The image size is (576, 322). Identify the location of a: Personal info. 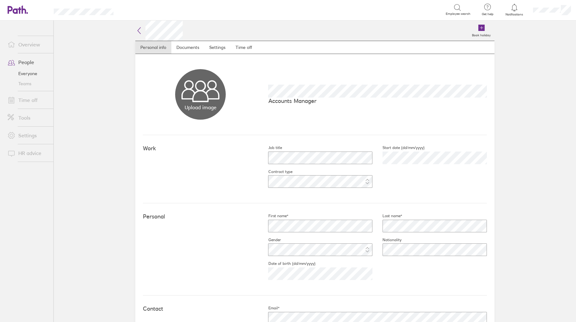
(153, 47).